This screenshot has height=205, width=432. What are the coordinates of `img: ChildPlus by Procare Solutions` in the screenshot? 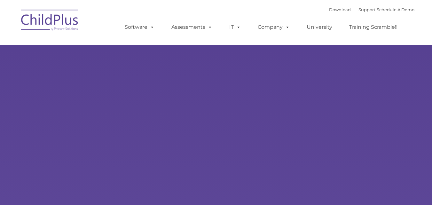 It's located at (50, 21).